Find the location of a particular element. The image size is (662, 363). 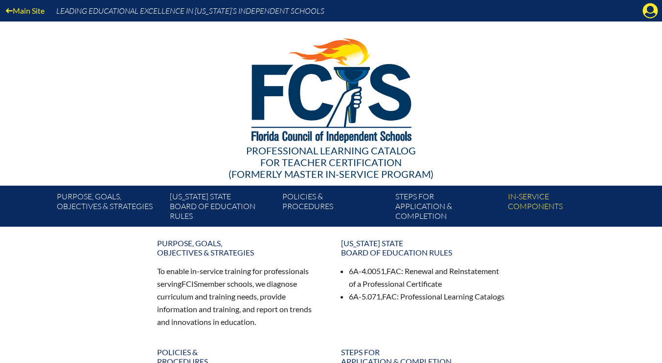

li: 6A-4.0051, : Renewal and Reinstatement of a Professional Certificate is located at coordinates (427, 278).